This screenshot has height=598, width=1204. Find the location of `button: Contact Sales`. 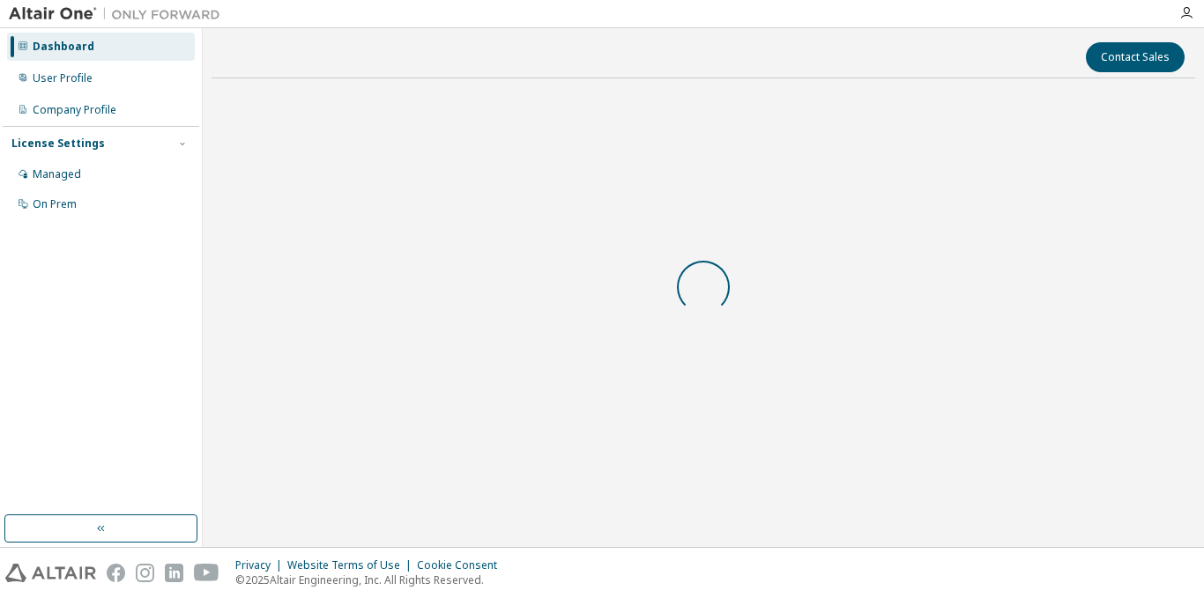

button: Contact Sales is located at coordinates (1135, 57).